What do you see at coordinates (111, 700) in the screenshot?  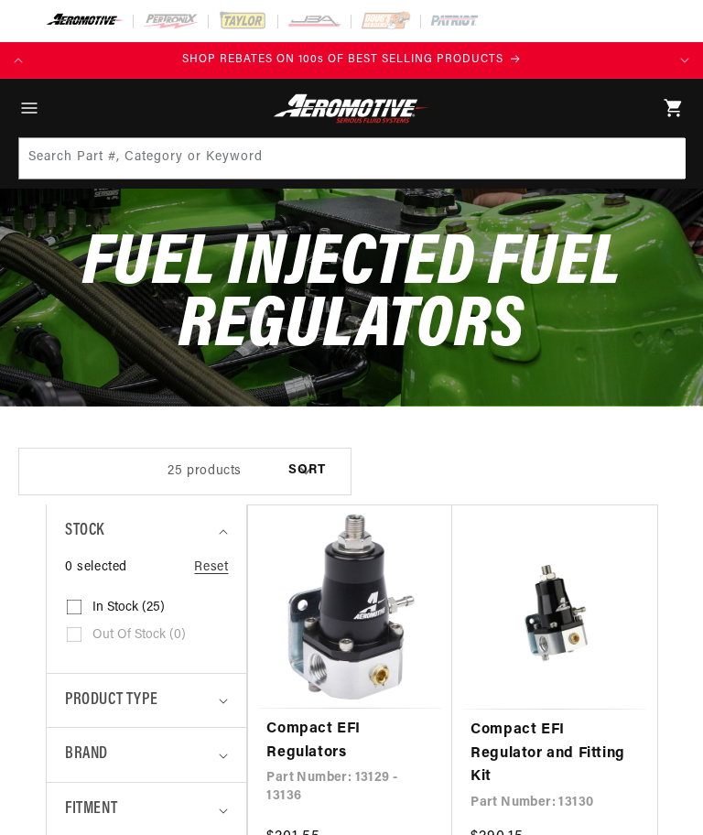 I see `span: Product type` at bounding box center [111, 700].